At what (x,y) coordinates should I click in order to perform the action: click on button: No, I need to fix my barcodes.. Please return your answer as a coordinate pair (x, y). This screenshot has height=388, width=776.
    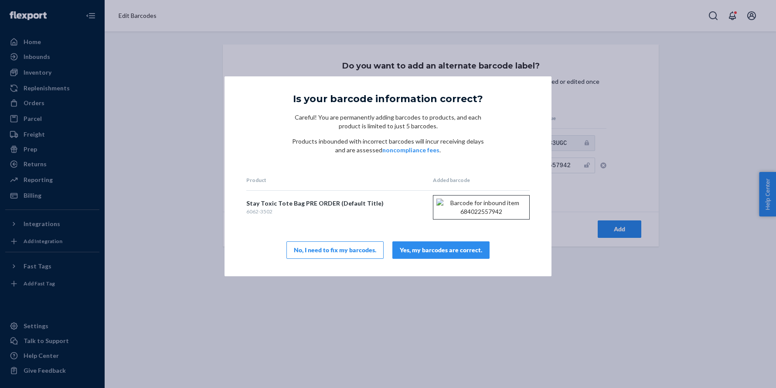
    Looking at the image, I should click on (335, 250).